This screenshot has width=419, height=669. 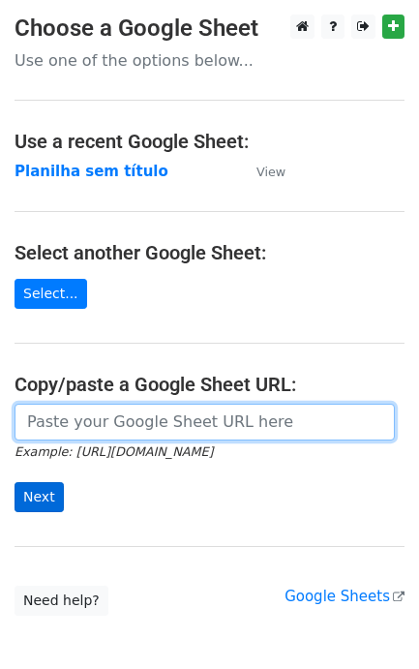 What do you see at coordinates (345, 596) in the screenshot?
I see `a: Google Sheets` at bounding box center [345, 596].